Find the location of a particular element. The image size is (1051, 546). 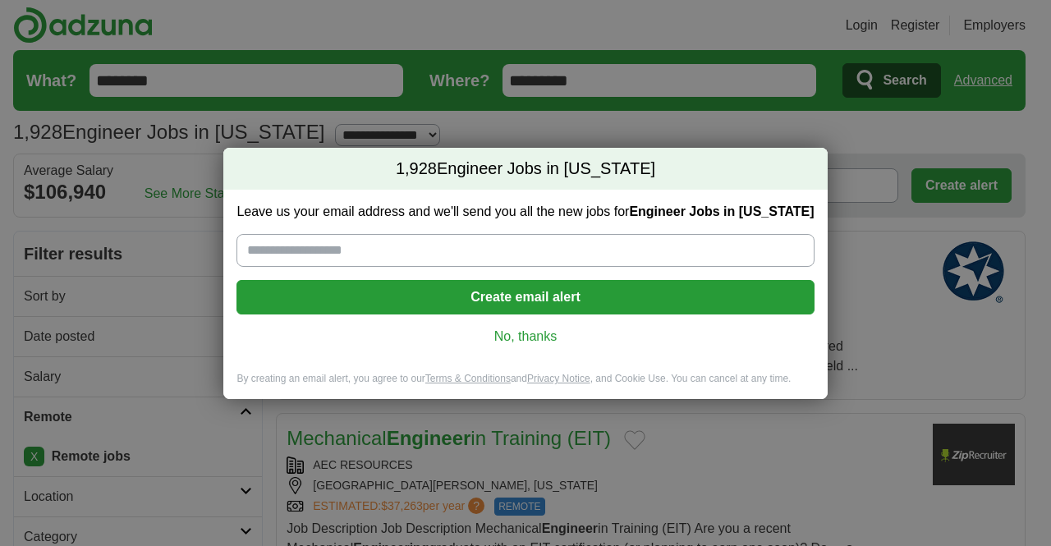

button: Create email alert is located at coordinates (525, 297).